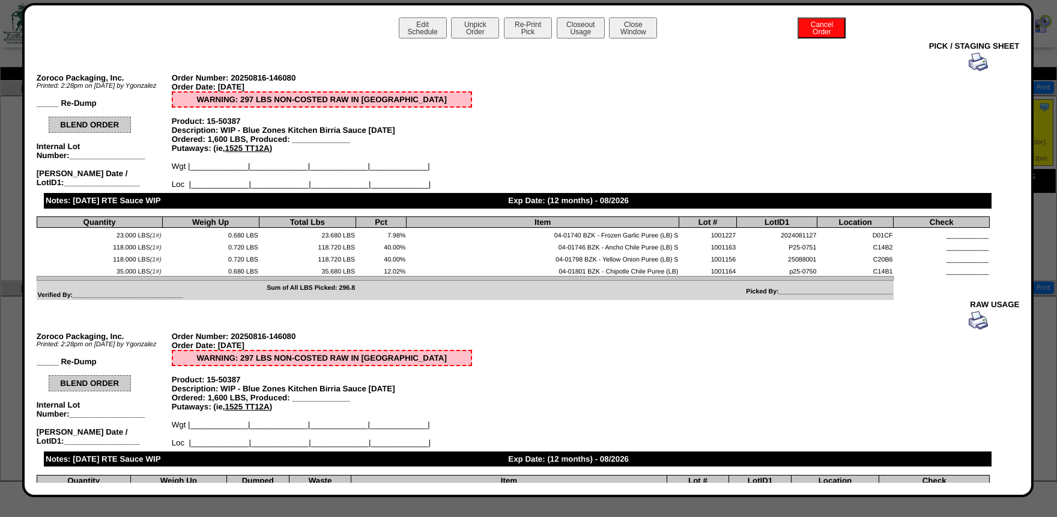 The height and width of the screenshot is (517, 1057). Describe the element at coordinates (528, 46) in the screenshot. I see `div: PICK / STAGING SHEET` at that location.